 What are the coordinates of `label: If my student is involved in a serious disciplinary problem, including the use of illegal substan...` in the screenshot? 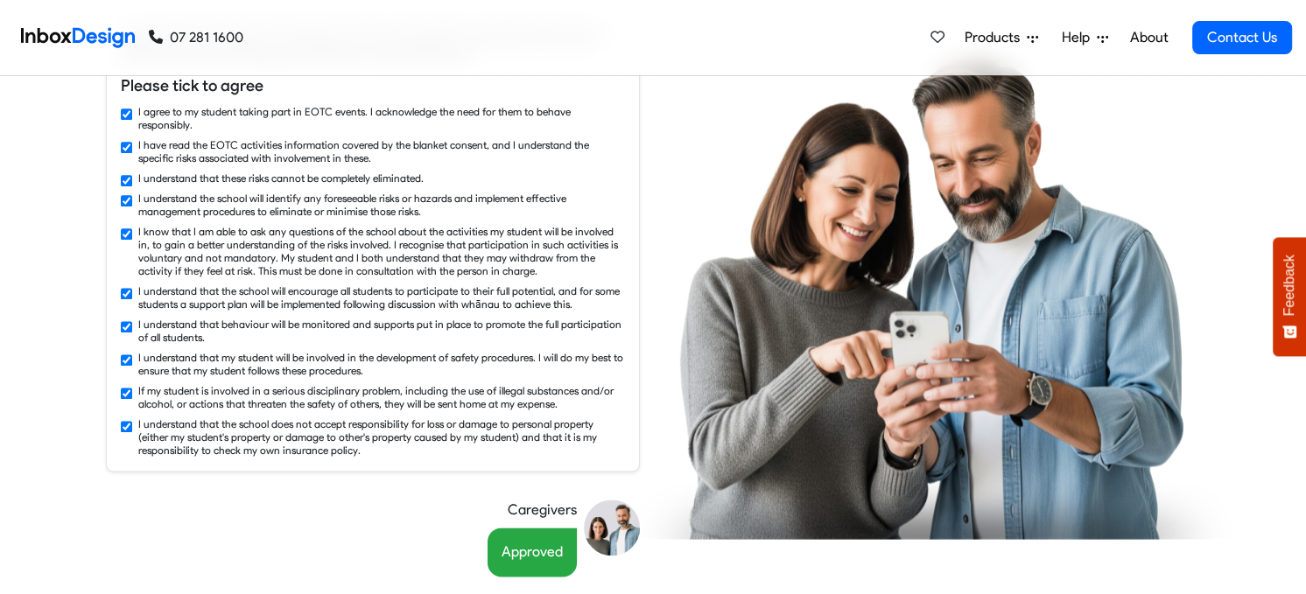 It's located at (382, 397).